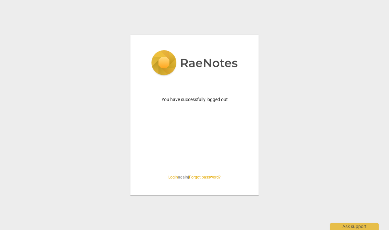 The width and height of the screenshot is (389, 230). Describe the element at coordinates (173, 177) in the screenshot. I see `a: Login` at that location.